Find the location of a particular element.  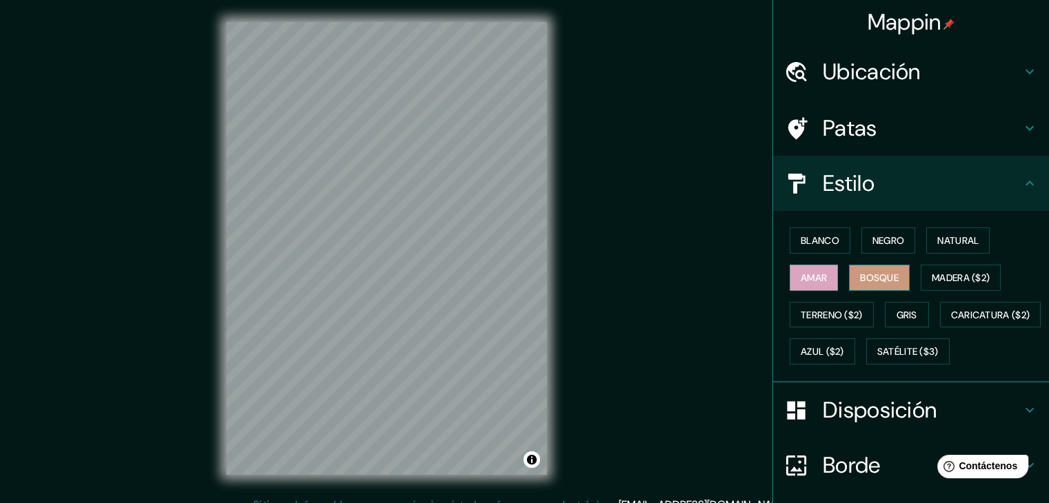

font: Natural is located at coordinates (958, 241).